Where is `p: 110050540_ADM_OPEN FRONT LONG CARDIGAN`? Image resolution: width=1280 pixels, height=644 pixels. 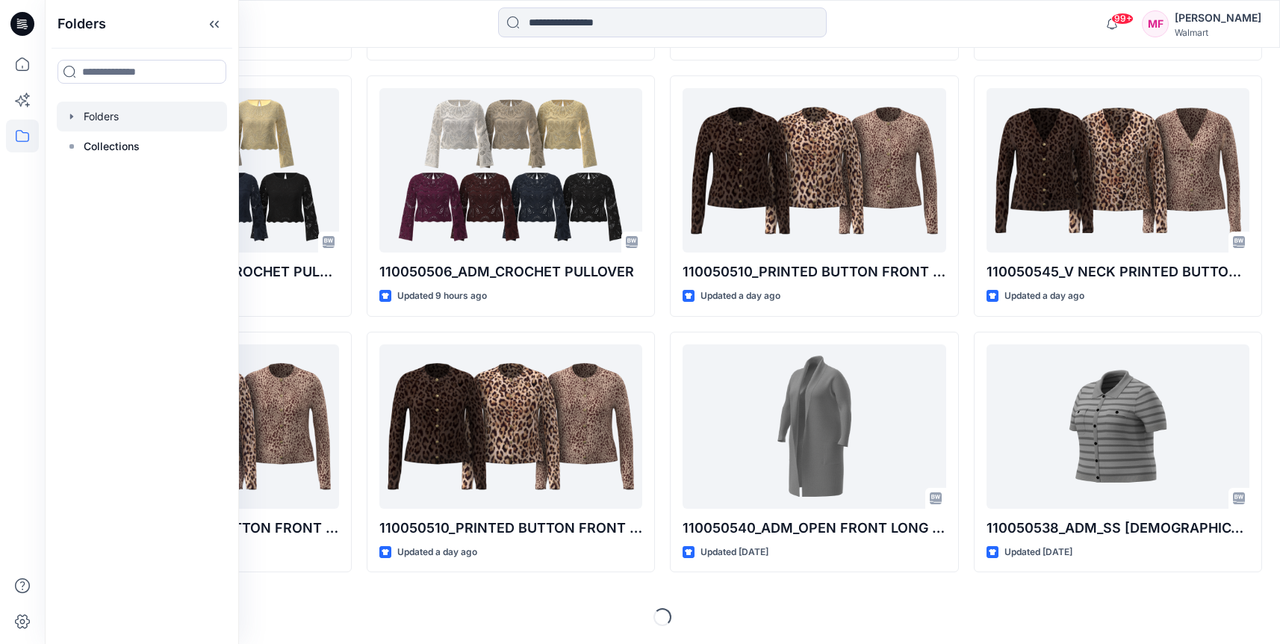 p: 110050540_ADM_OPEN FRONT LONG CARDIGAN is located at coordinates (814, 528).